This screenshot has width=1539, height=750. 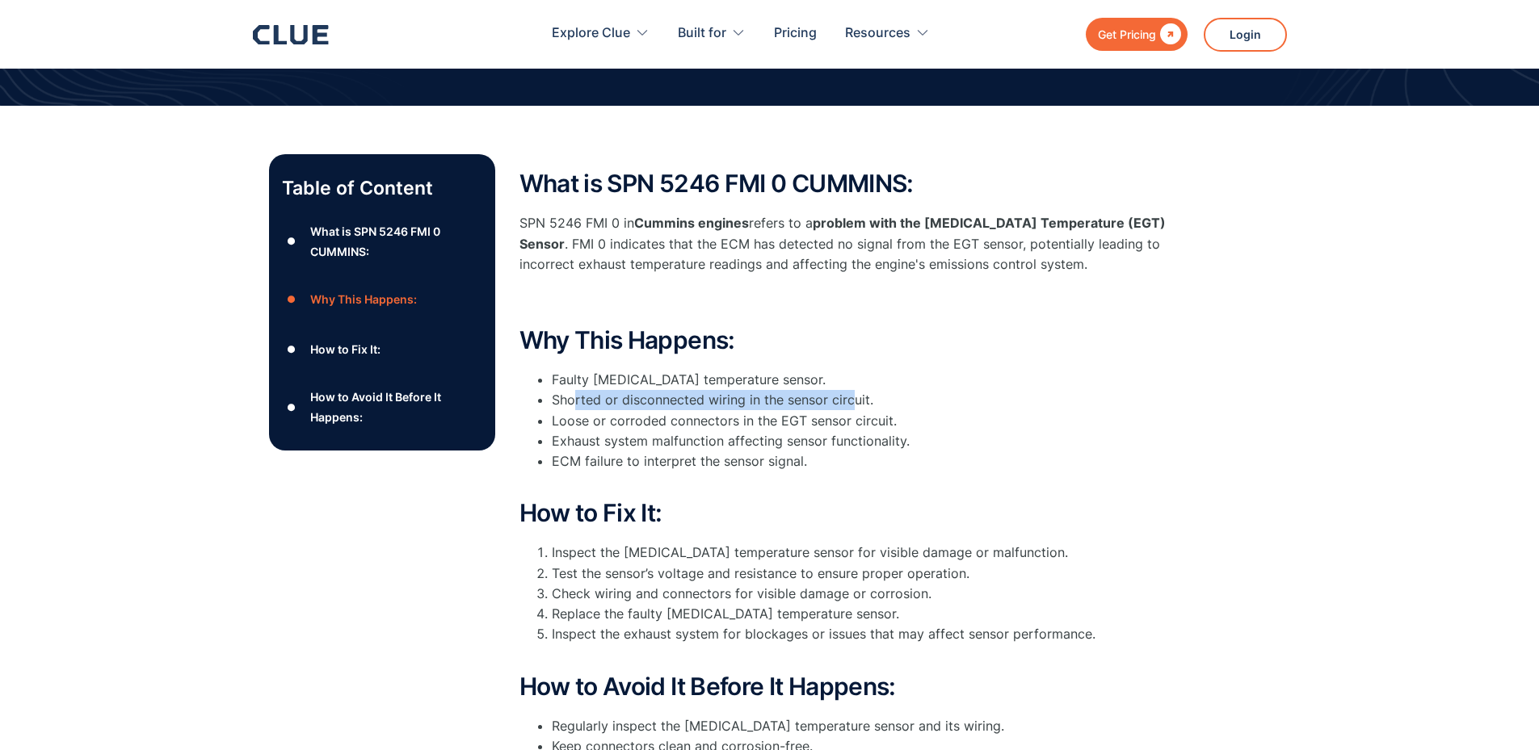 I want to click on a: Get Pricing, so click(x=1137, y=34).